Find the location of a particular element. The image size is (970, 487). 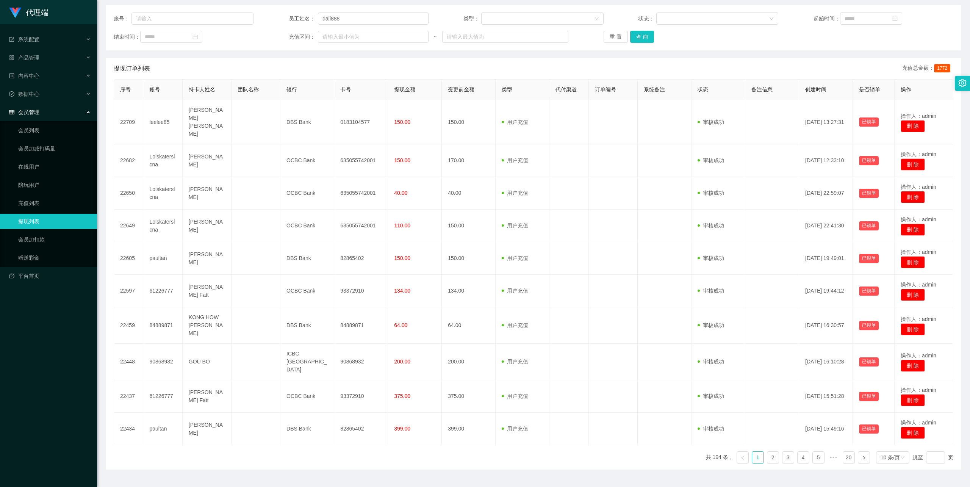

li: 向后 5 页 is located at coordinates (833, 457).